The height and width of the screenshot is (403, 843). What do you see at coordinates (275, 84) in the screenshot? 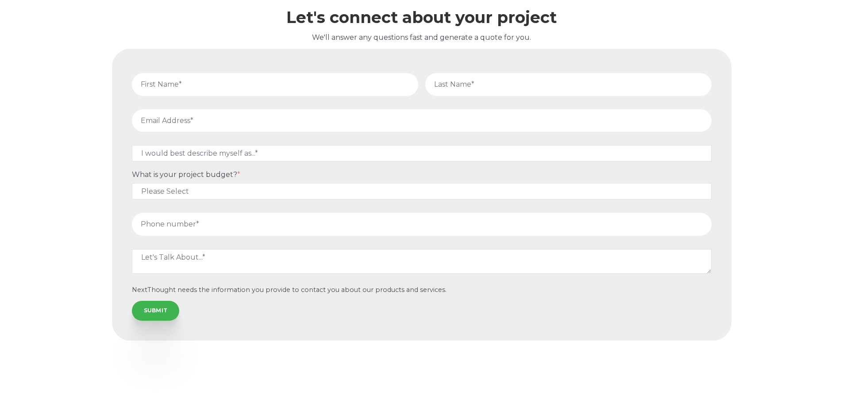
I see `input: First Name*` at bounding box center [275, 84].